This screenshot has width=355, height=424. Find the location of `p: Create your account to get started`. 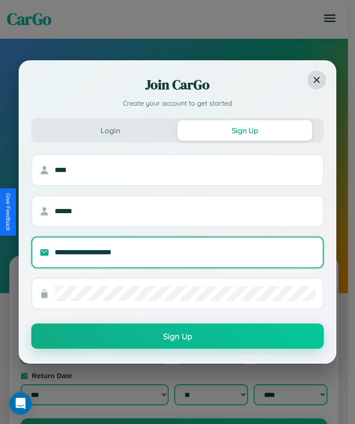

p: Create your account to get started is located at coordinates (178, 104).